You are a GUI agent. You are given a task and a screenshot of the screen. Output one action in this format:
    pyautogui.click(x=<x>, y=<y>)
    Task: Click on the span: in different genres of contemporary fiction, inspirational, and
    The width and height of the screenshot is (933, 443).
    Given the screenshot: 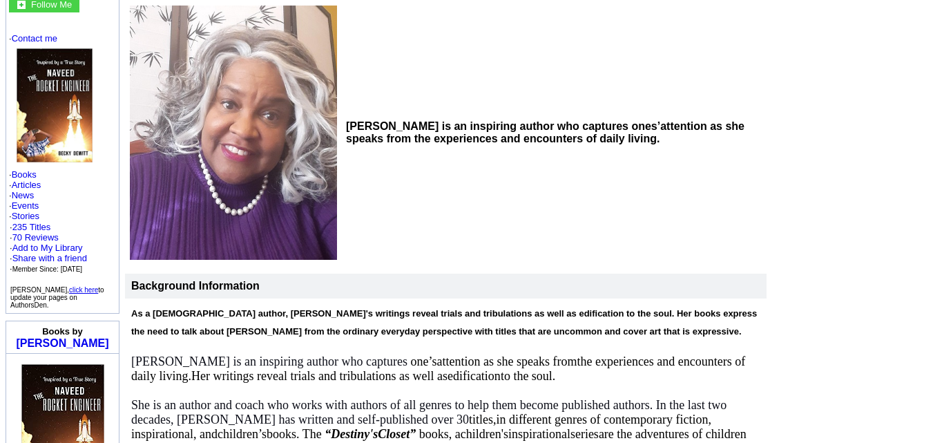 What is the action you would take?
    pyautogui.click(x=421, y=426)
    